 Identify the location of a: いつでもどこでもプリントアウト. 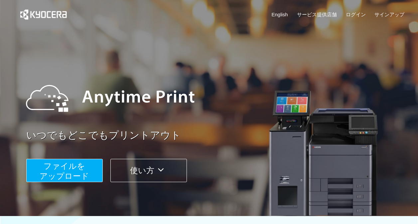
(217, 135).